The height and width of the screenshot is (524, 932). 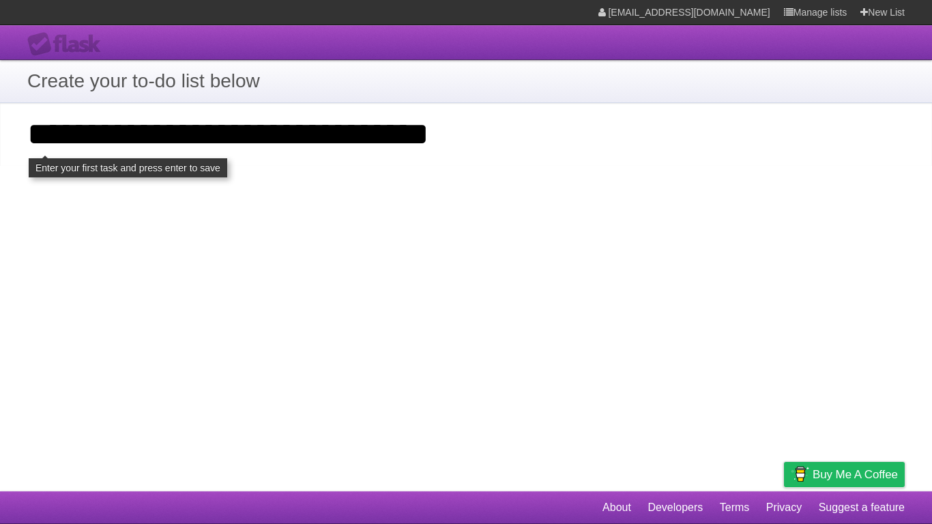 I want to click on img: Buy me a coffee, so click(x=800, y=474).